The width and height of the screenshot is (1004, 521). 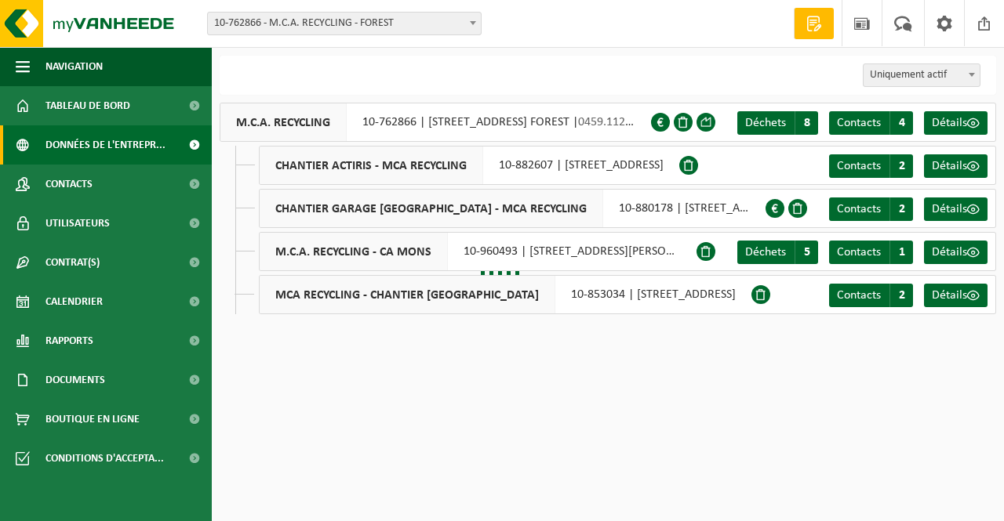 I want to click on span: Utilisateurs, so click(x=78, y=223).